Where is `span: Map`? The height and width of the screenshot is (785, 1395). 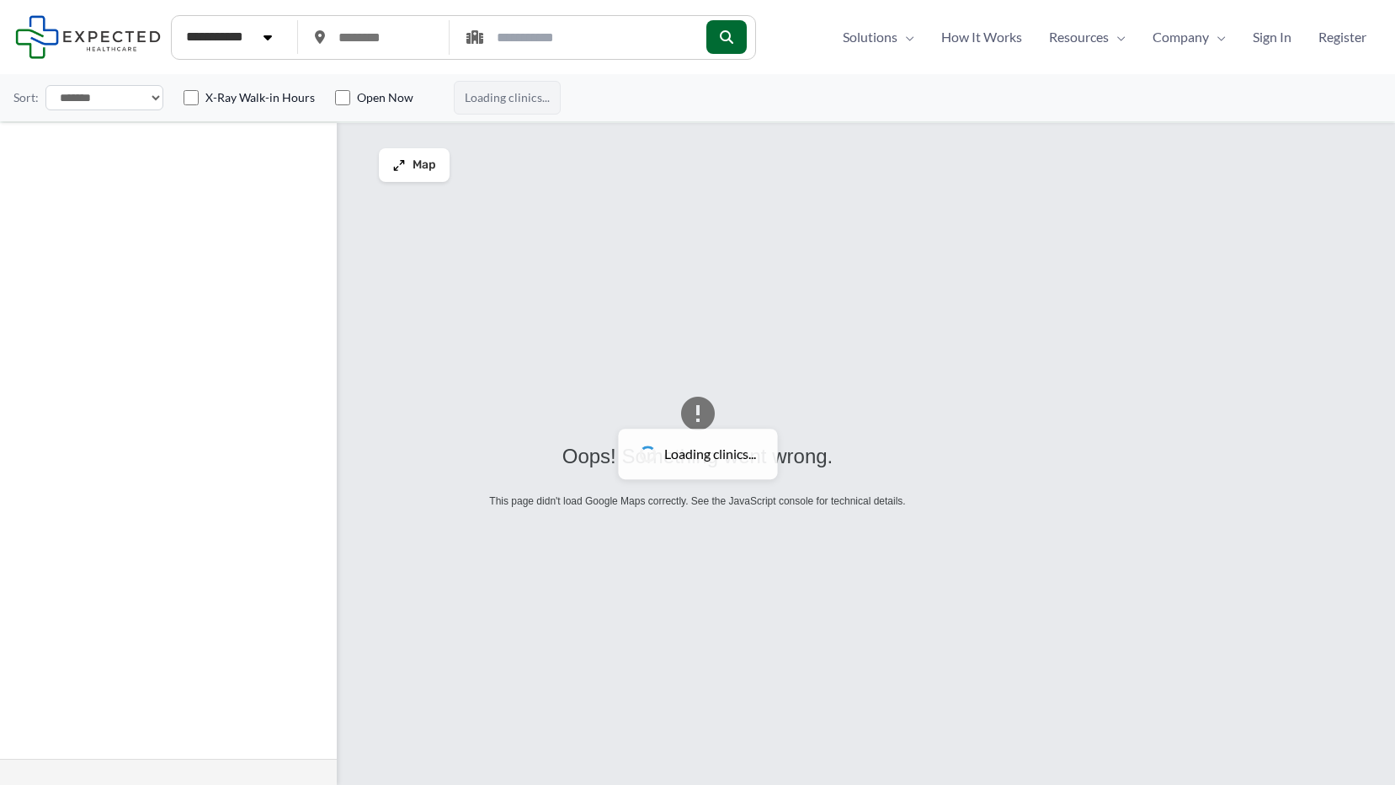
span: Map is located at coordinates (424, 165).